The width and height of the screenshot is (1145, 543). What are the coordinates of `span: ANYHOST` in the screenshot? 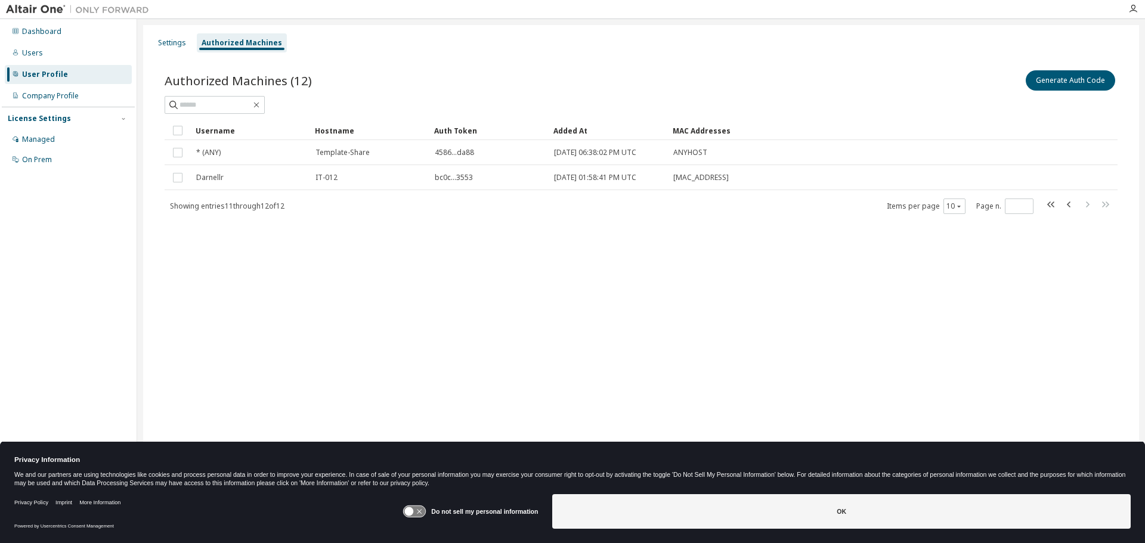 It's located at (690, 153).